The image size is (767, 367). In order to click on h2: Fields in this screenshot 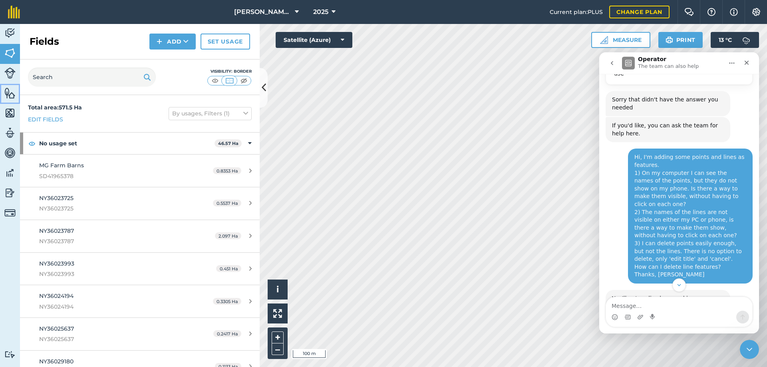, I will do `click(44, 42)`.